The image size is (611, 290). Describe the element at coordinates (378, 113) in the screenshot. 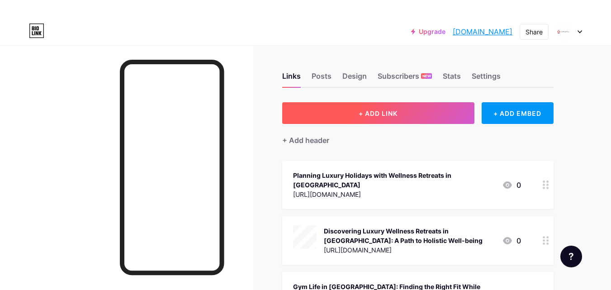

I see `span: + ADD LINK` at that location.